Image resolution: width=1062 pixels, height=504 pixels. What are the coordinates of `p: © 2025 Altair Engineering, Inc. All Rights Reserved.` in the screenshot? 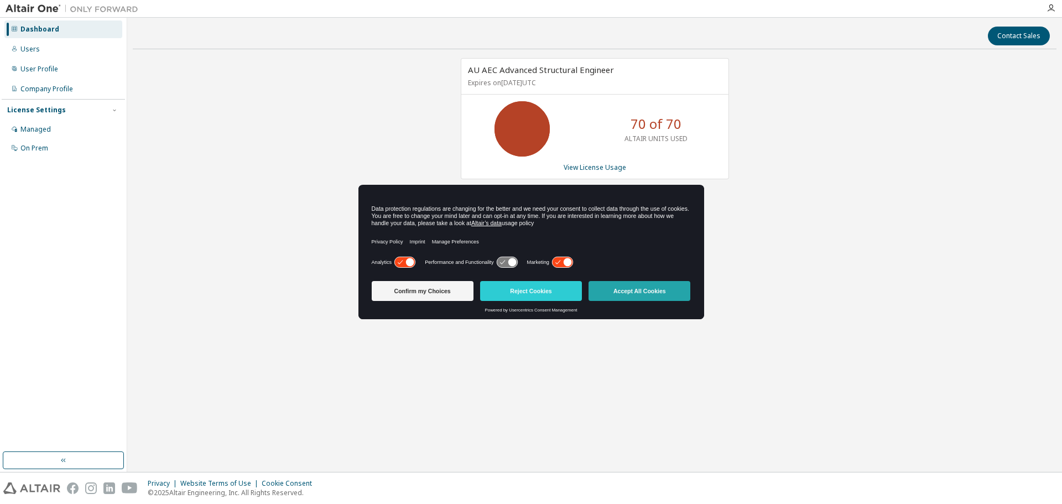 It's located at (233, 492).